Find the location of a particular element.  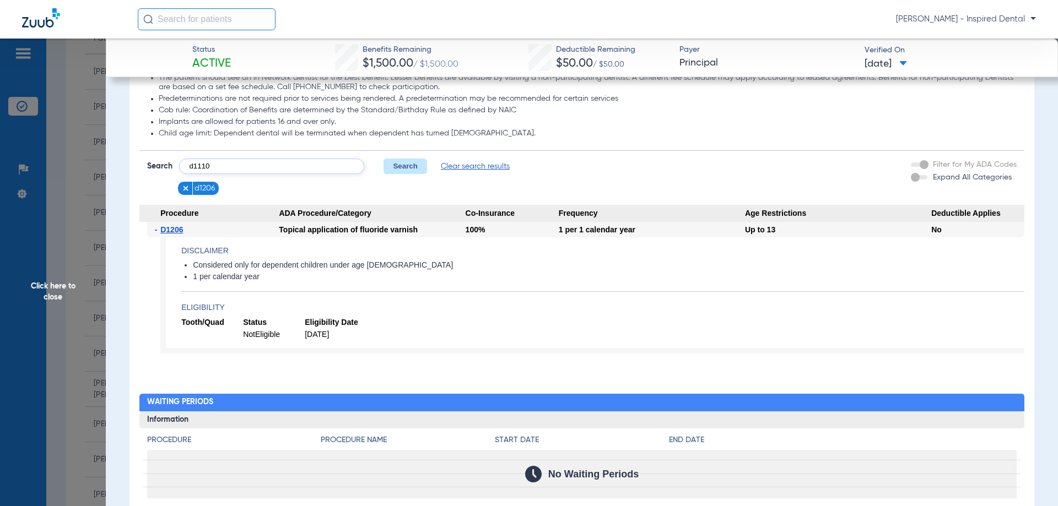

span: Principal is located at coordinates (767, 63).